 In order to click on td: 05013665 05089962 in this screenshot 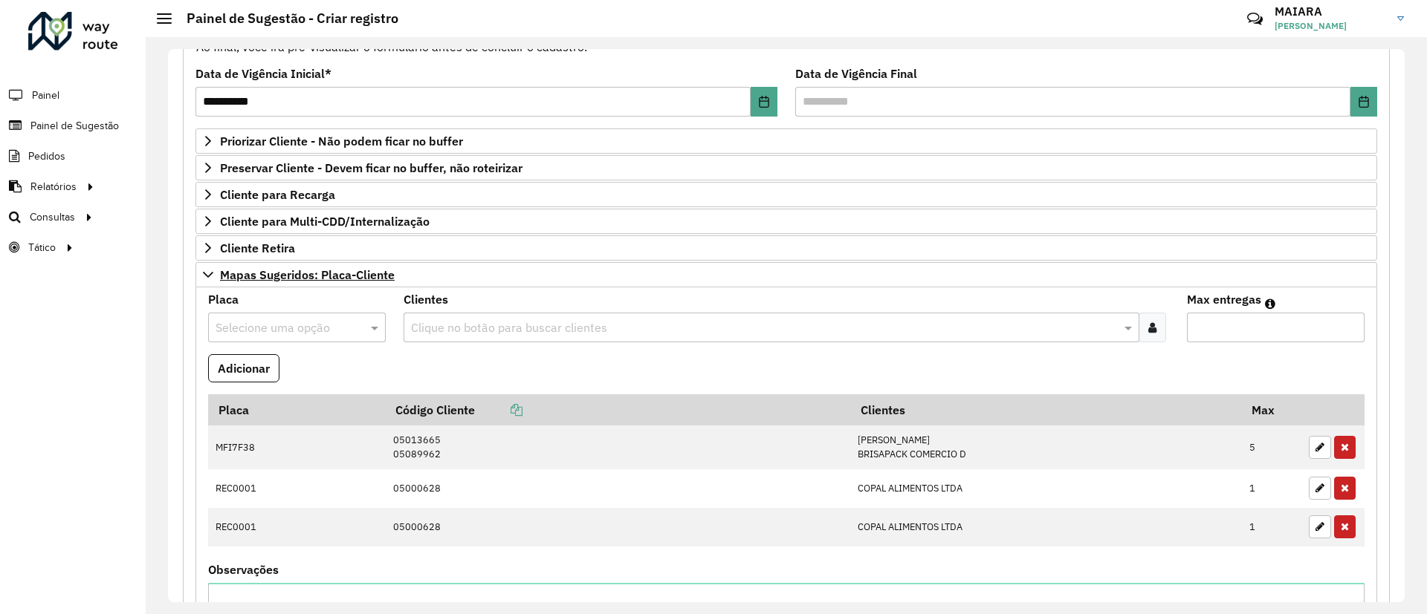, I will do `click(617, 447)`.